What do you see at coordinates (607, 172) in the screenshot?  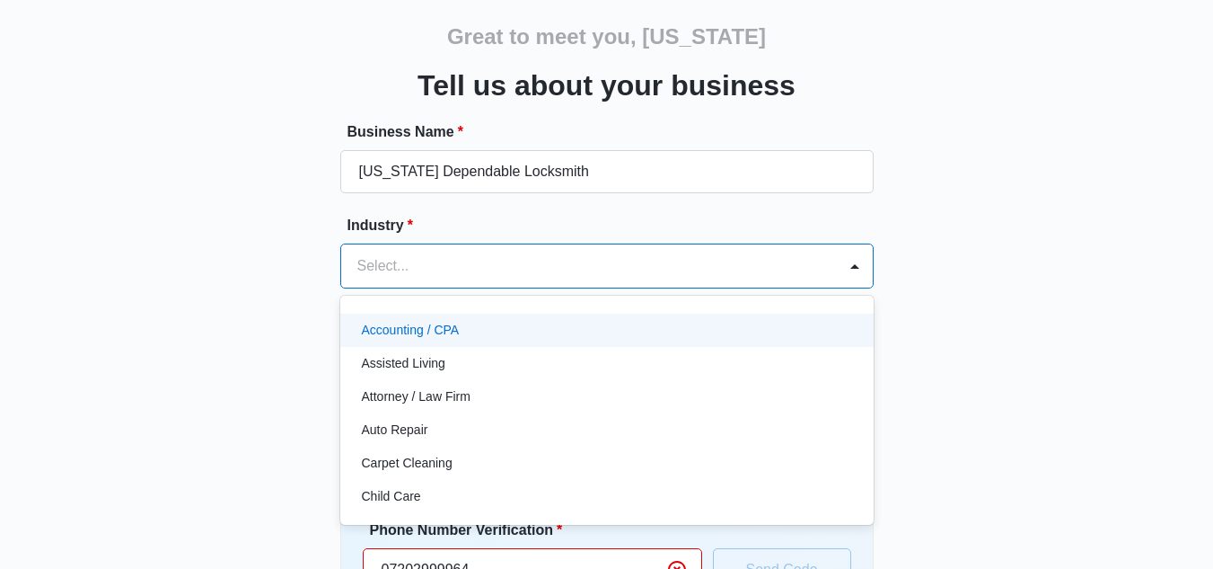 I see `input: e.g. Jane's Plumbing` at bounding box center [607, 172].